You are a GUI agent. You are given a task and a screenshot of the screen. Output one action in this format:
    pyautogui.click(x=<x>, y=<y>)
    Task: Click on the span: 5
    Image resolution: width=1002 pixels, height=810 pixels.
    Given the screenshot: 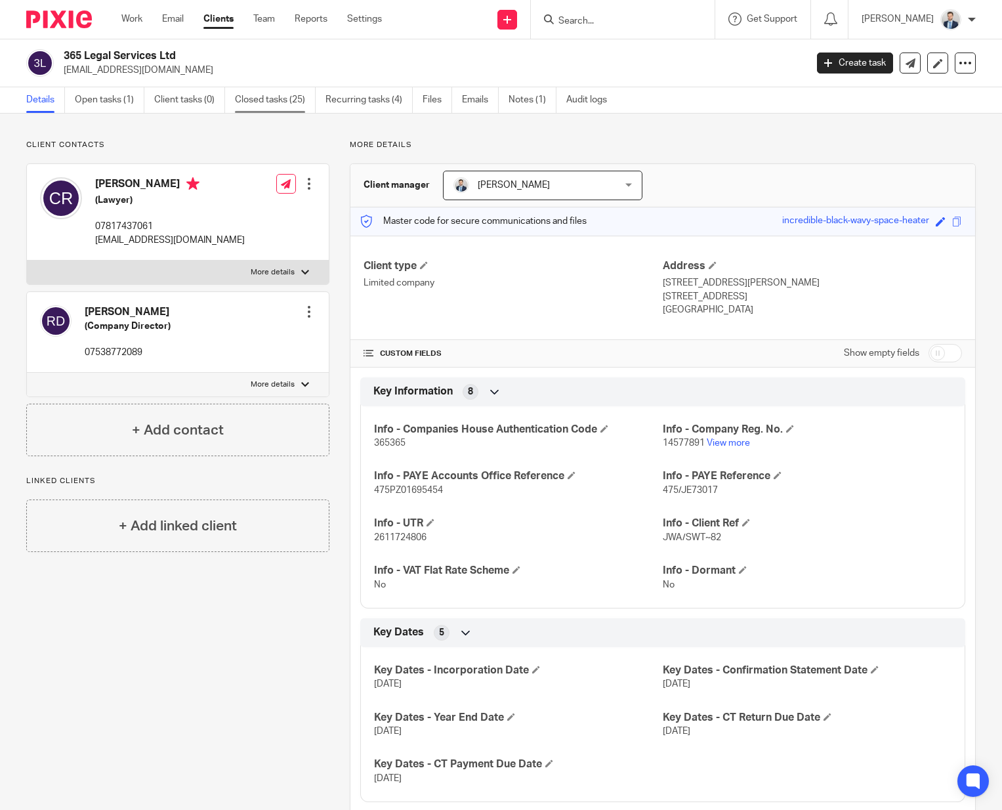 What is the action you would take?
    pyautogui.click(x=442, y=632)
    